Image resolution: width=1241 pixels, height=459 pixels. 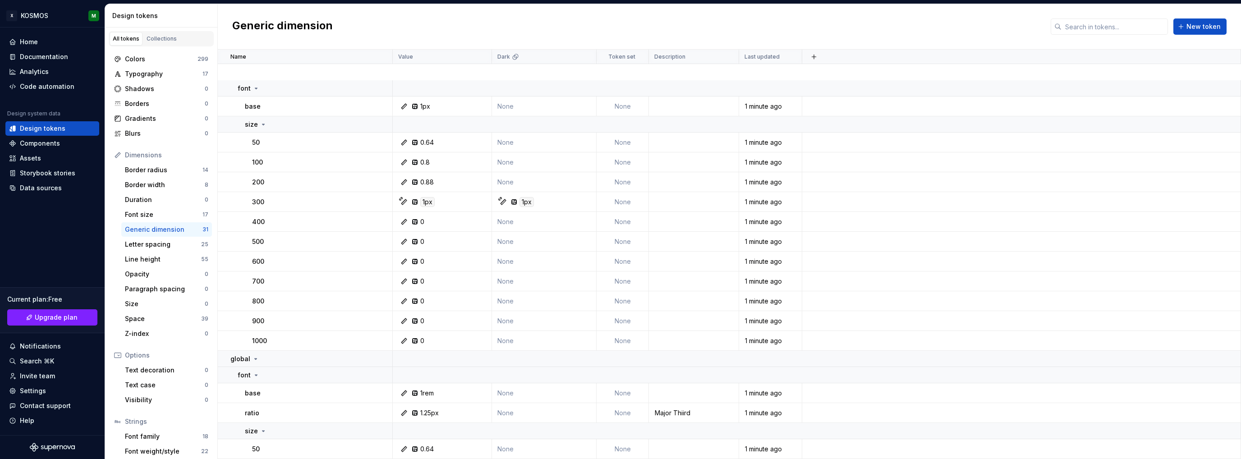 I want to click on a: Analytics, so click(x=52, y=72).